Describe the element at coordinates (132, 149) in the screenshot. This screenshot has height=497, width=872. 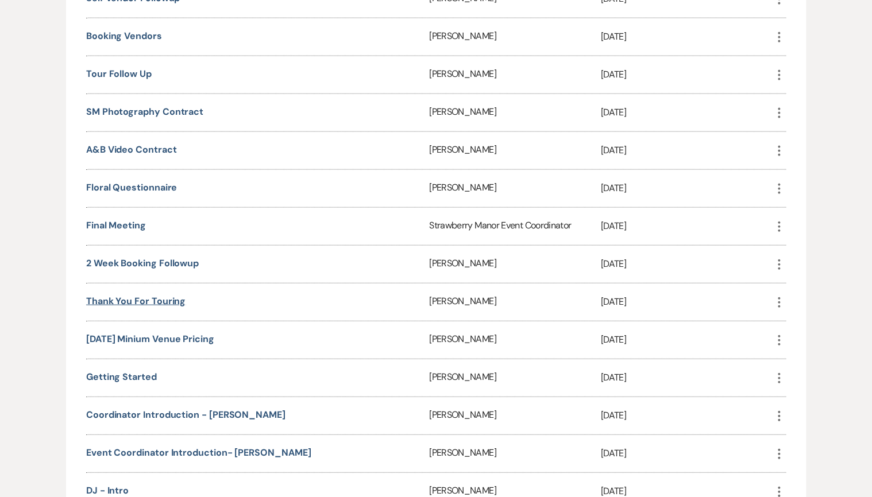
I see `a: A&B Video contract` at that location.